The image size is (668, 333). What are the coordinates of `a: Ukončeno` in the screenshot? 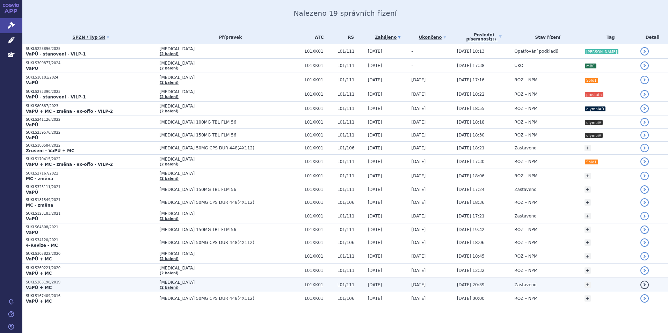 It's located at (433, 37).